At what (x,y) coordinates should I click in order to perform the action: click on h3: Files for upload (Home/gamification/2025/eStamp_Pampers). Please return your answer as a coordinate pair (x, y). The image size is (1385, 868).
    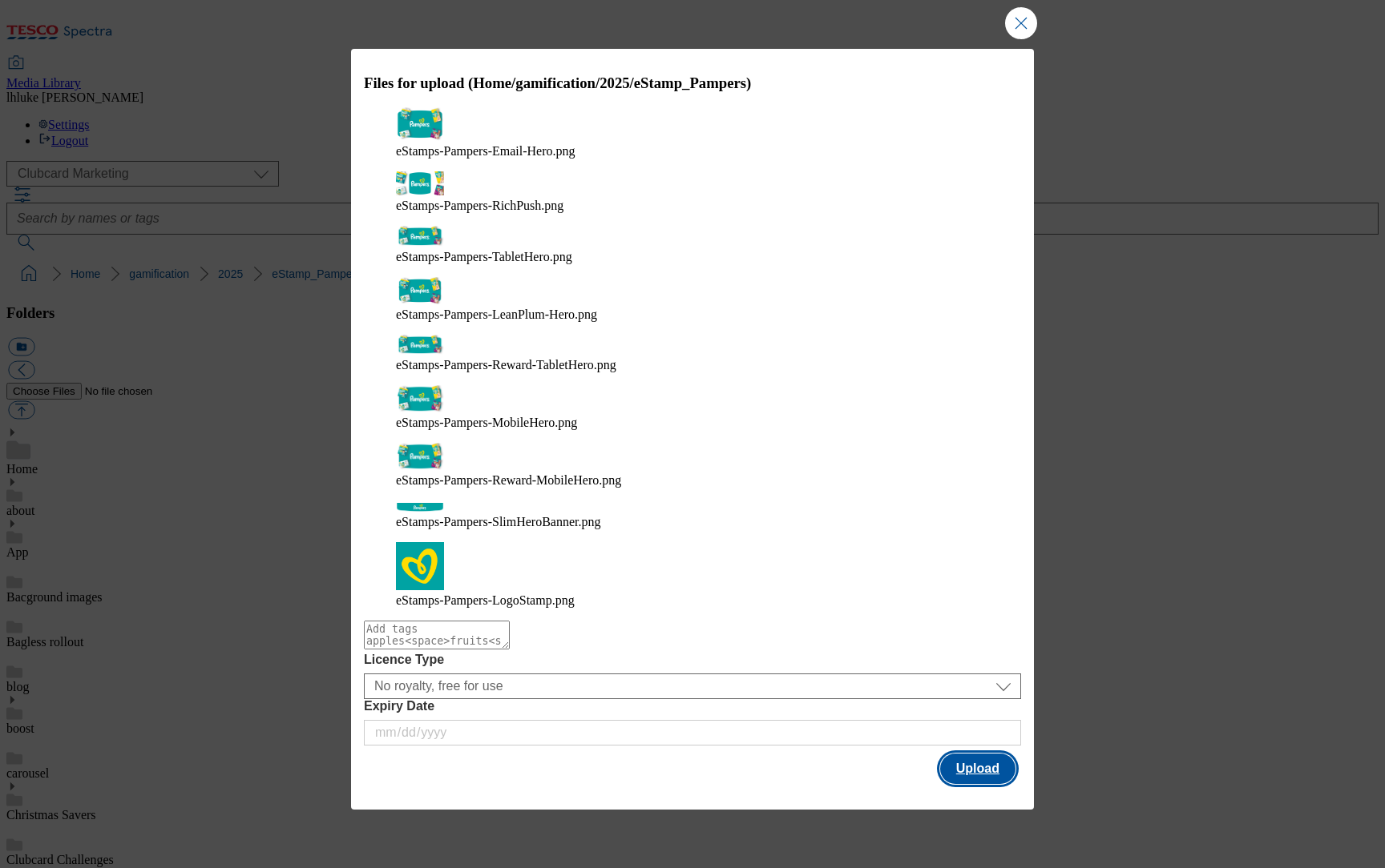
    Looking at the image, I should click on (692, 83).